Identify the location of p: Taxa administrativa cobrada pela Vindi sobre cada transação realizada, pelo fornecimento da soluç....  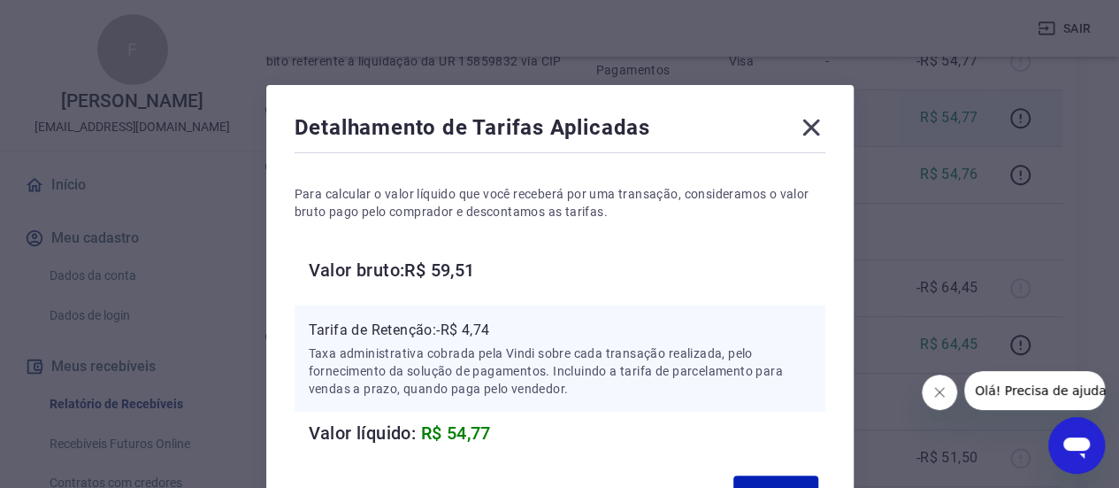
(560, 371).